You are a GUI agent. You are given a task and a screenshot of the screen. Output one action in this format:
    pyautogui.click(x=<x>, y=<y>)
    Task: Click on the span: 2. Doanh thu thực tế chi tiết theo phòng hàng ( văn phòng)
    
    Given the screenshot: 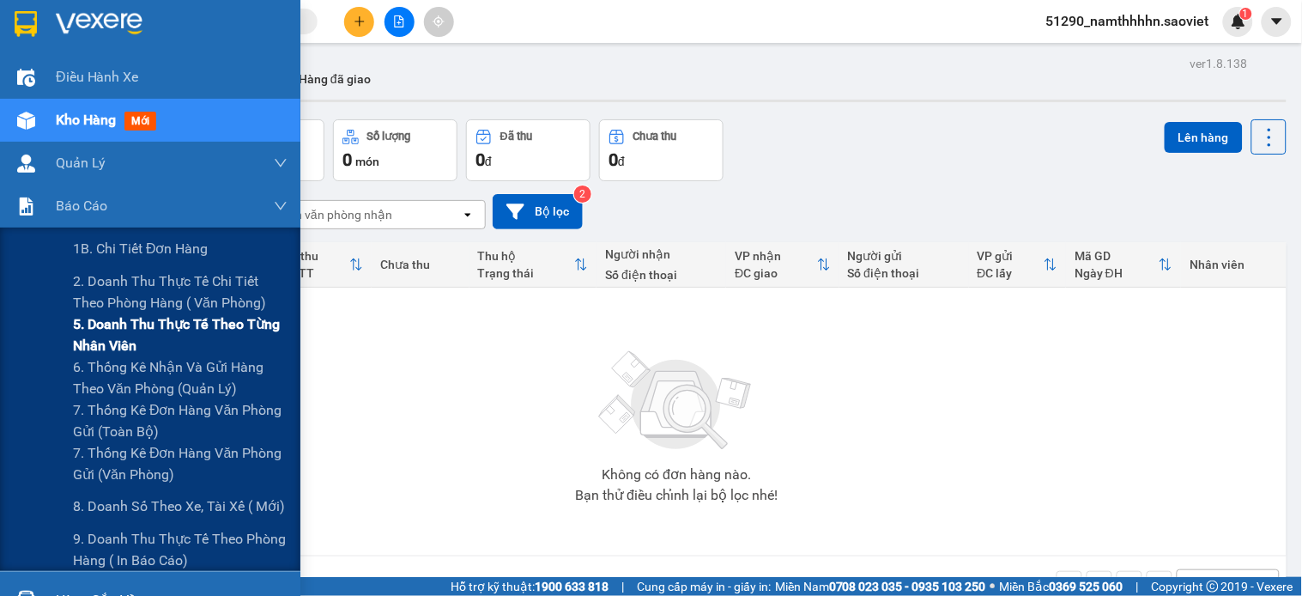 What is the action you would take?
    pyautogui.click(x=180, y=292)
    